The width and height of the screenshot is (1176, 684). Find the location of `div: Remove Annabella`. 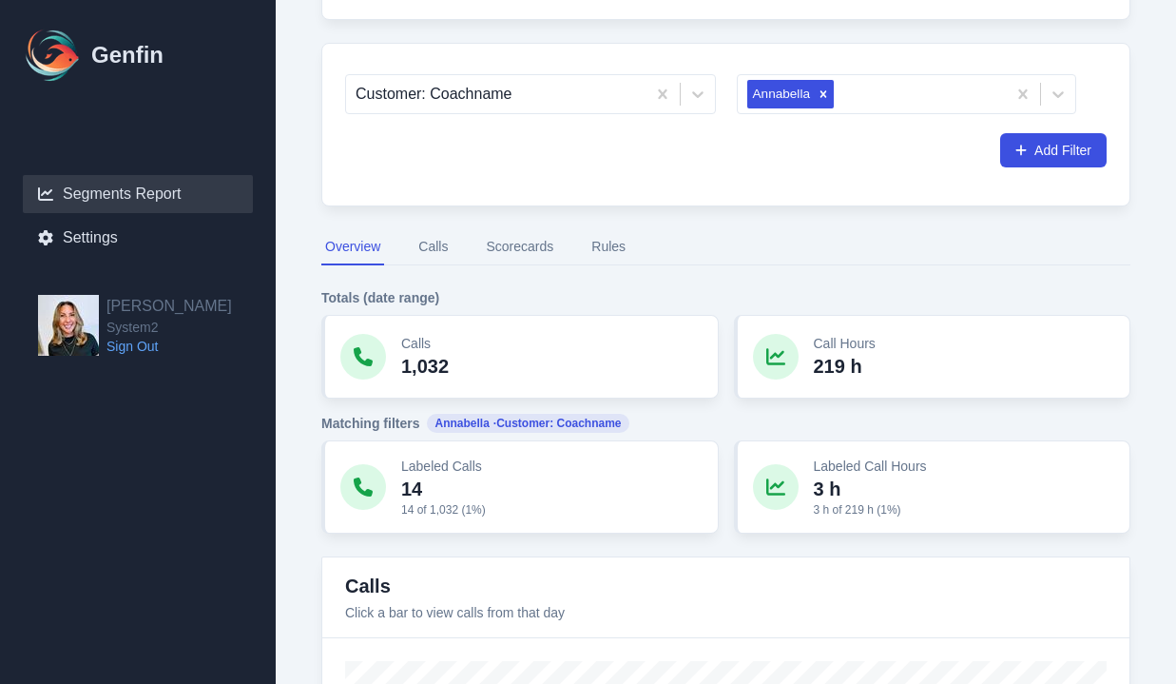

div: Remove Annabella is located at coordinates (823, 94).